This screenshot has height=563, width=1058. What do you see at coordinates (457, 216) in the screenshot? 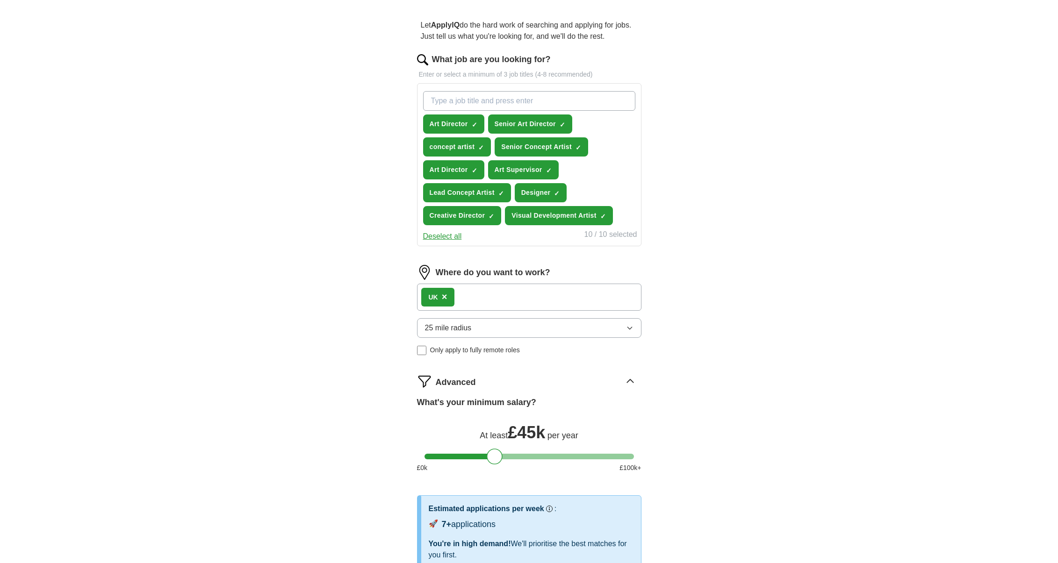
I see `span: Creative Director` at bounding box center [457, 216].